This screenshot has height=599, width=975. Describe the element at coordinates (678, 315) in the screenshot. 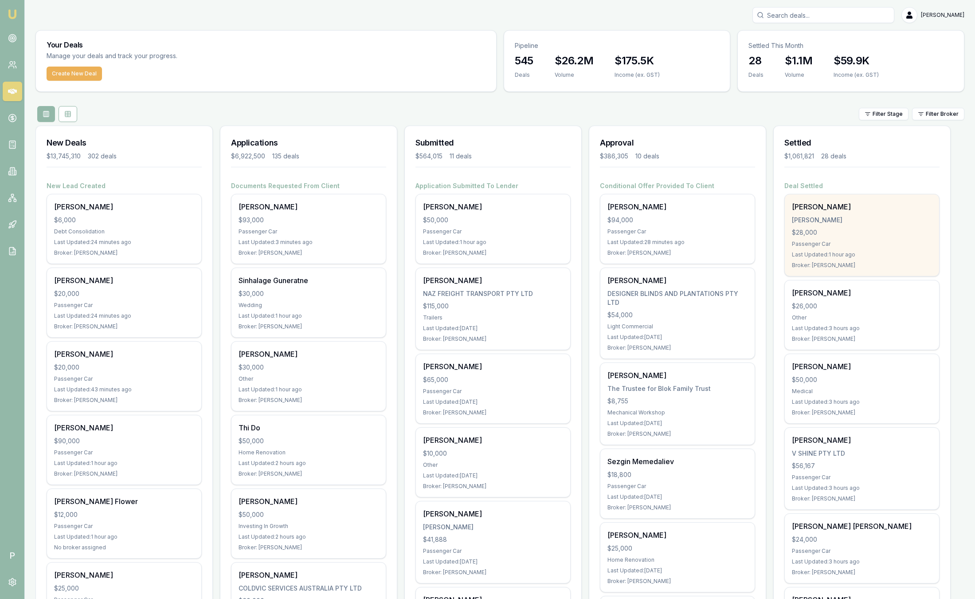

I see `div: $54,000` at that location.